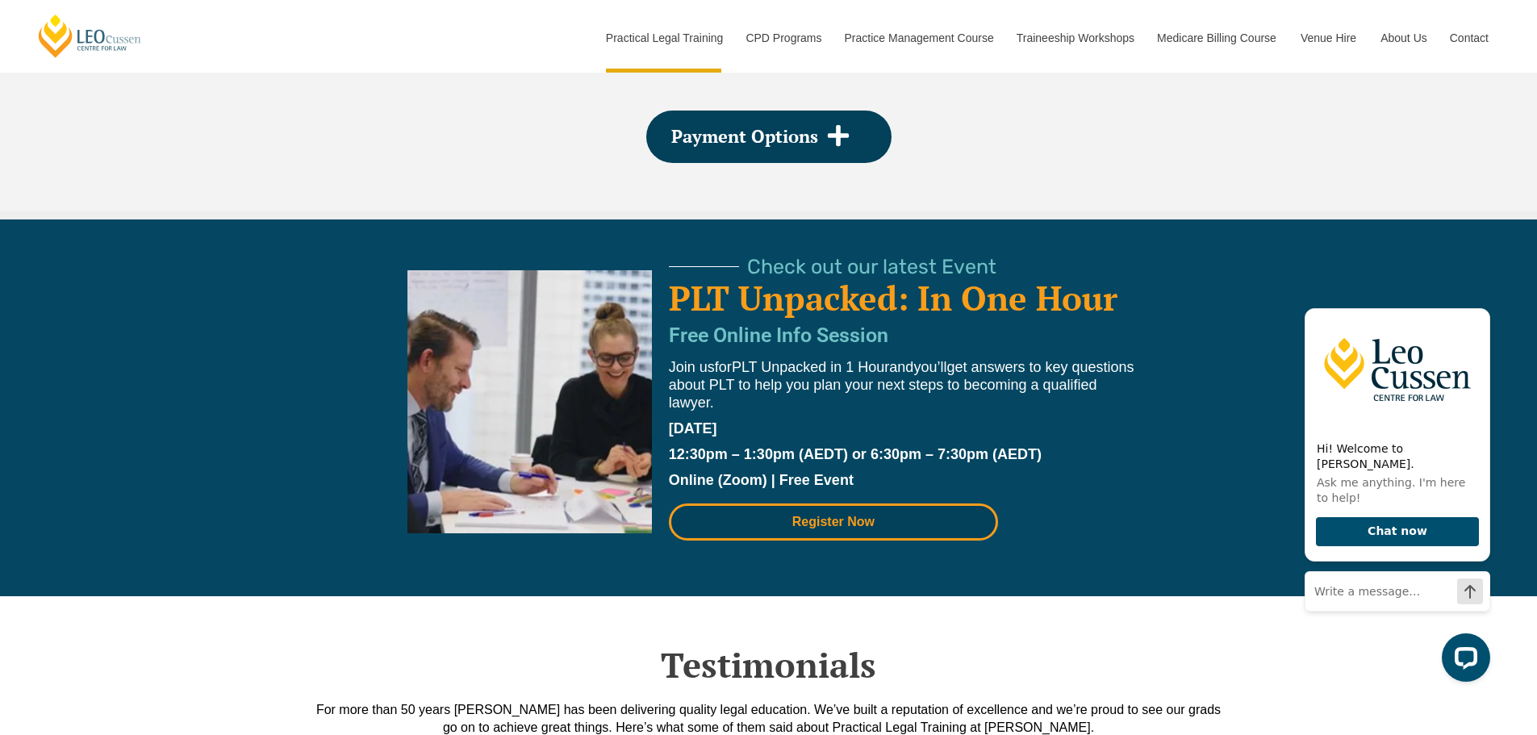 The height and width of the screenshot is (735, 1537). Describe the element at coordinates (810, 367) in the screenshot. I see `span: PLT Unpacked in 1 Hour` at that location.